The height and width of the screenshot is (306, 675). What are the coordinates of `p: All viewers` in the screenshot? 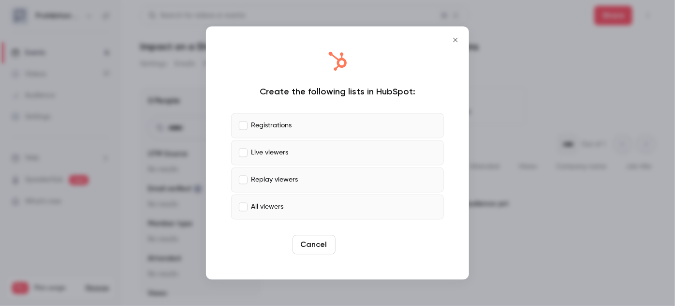 It's located at (267, 207).